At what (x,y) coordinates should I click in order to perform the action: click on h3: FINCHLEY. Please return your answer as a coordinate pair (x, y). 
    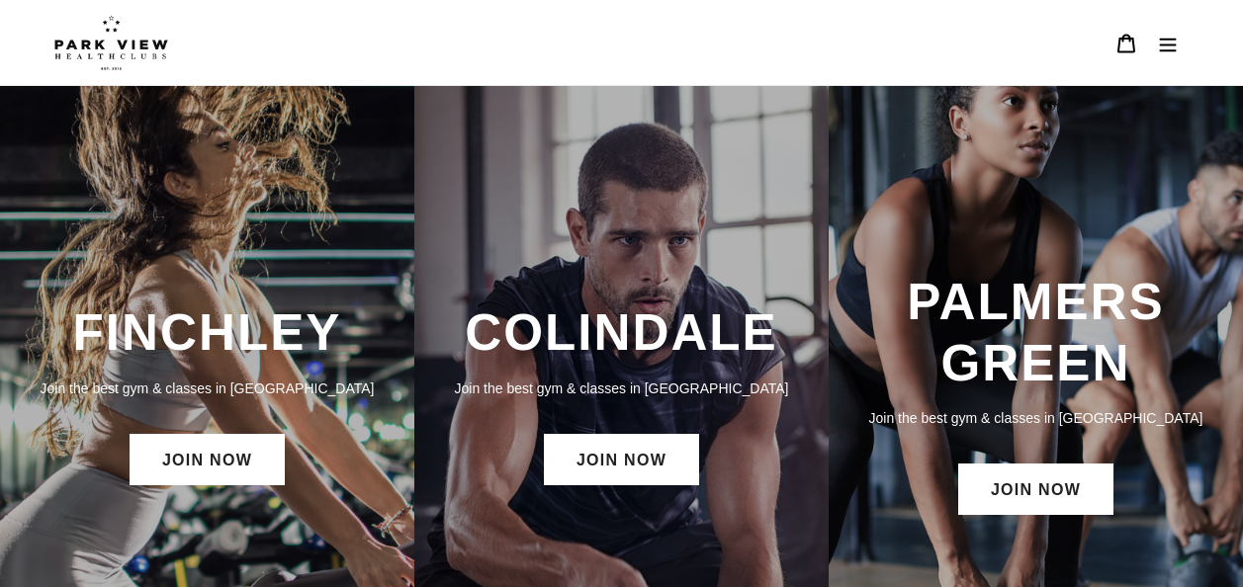
    Looking at the image, I should click on (207, 332).